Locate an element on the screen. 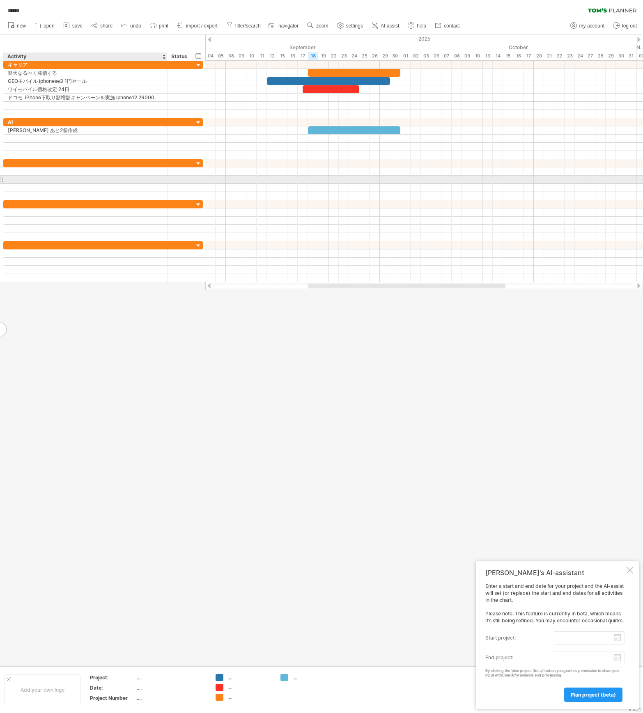 The height and width of the screenshot is (713, 643). div: Tuesday, 28 October 2025 is located at coordinates (600, 56).